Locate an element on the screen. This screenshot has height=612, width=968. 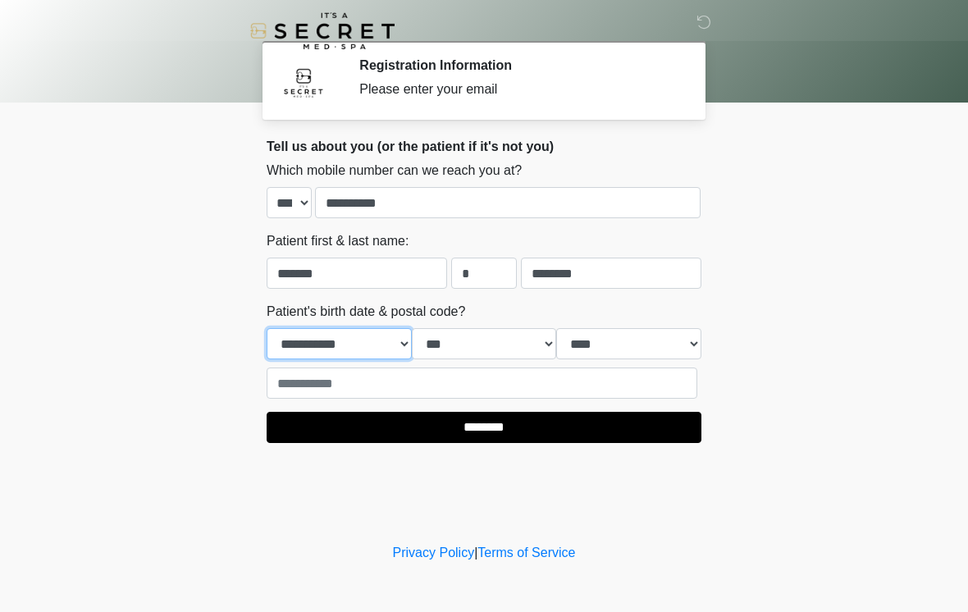
label: Patient's birth date & postal code? is located at coordinates (366, 312).